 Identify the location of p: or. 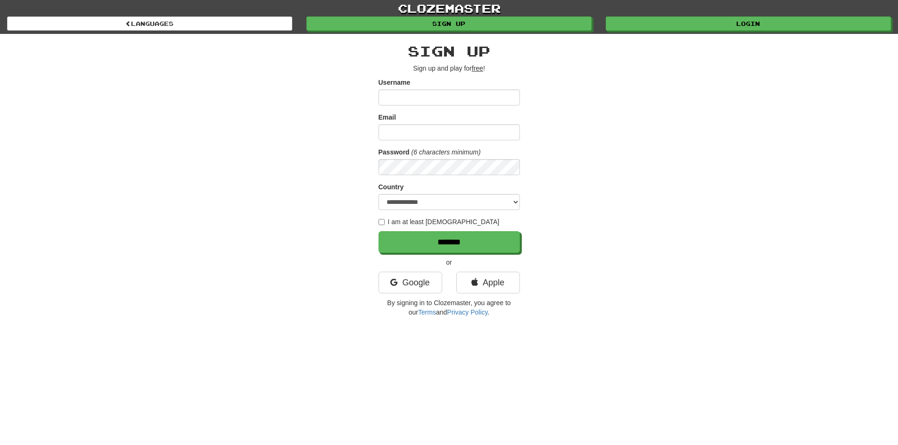
(449, 262).